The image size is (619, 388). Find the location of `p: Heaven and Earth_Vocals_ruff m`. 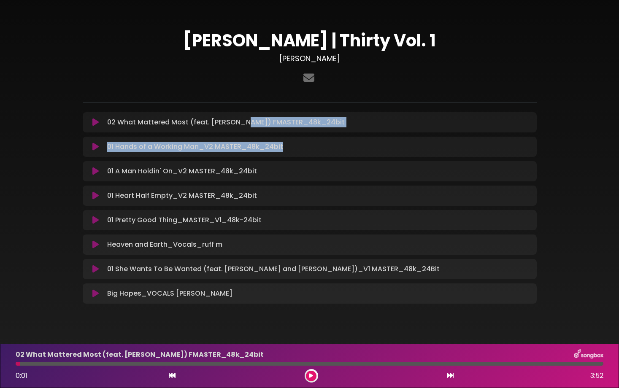

p: Heaven and Earth_Vocals_ruff m is located at coordinates (165, 245).